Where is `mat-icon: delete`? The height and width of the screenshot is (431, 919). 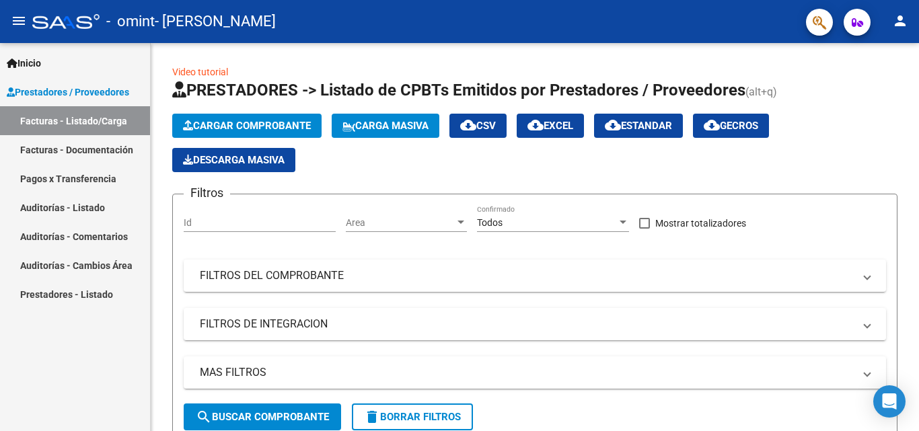
mat-icon: delete is located at coordinates (372, 417).